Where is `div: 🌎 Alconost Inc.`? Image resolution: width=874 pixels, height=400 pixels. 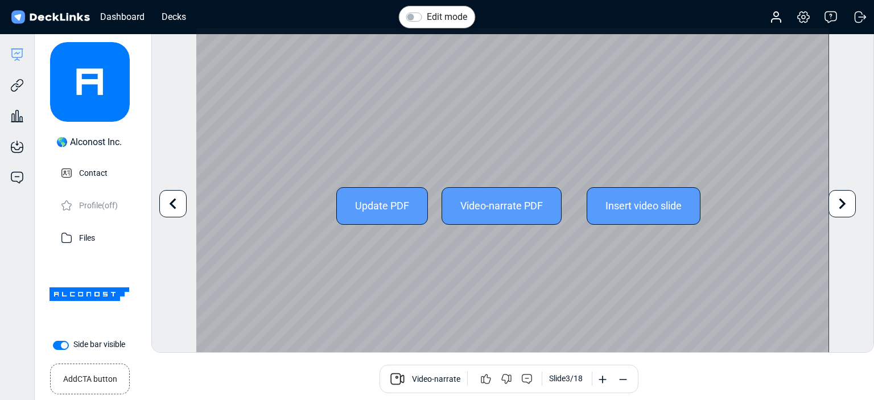 div: 🌎 Alconost Inc. is located at coordinates (89, 142).